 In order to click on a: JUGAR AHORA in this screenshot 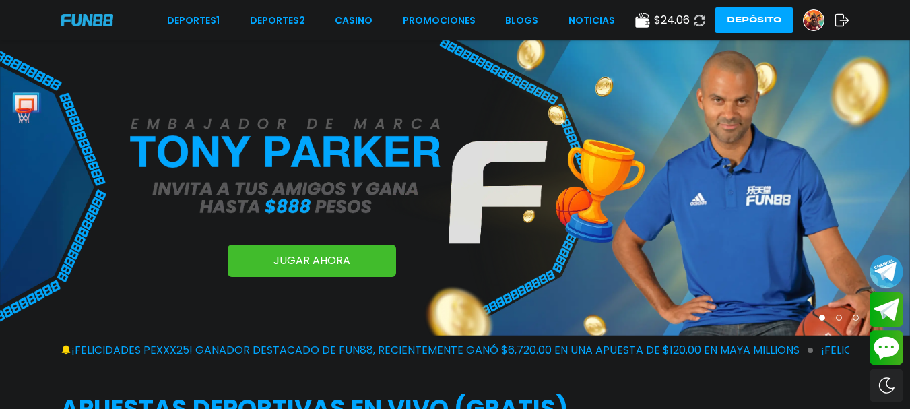, I will do `click(312, 261)`.